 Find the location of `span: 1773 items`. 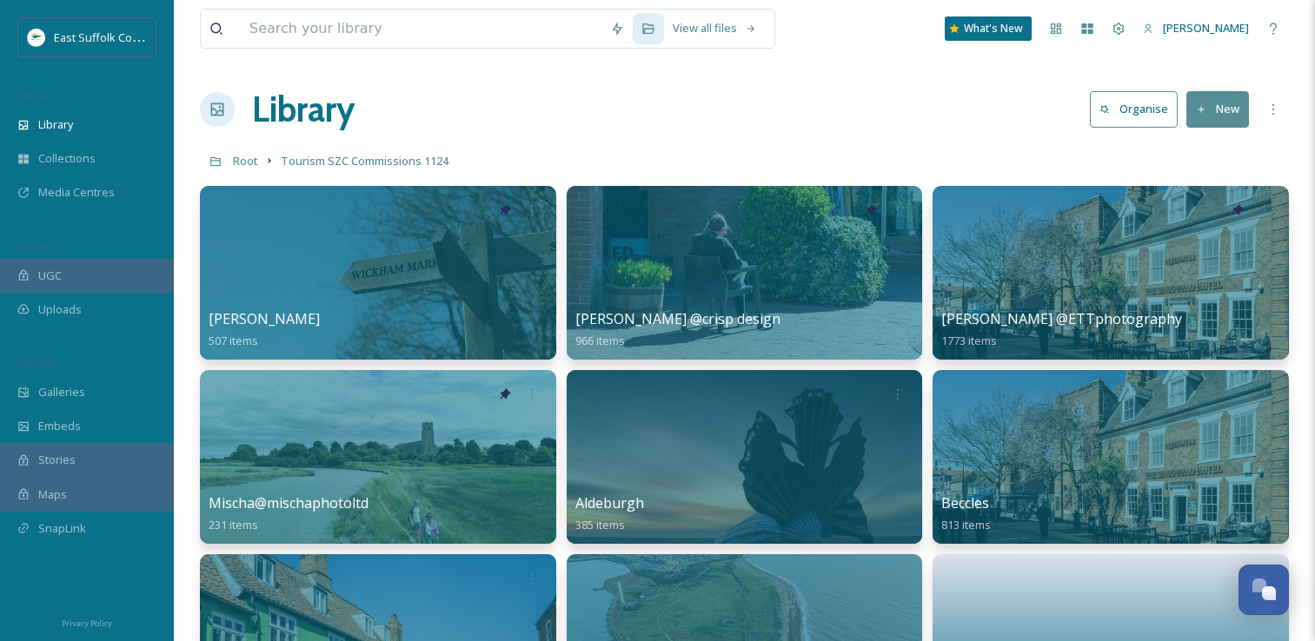

span: 1773 items is located at coordinates (969, 341).